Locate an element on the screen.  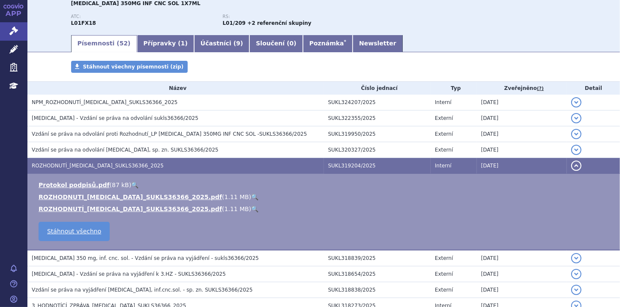
span: RYBREVANT - Vzdání se práva na odvolání sukls36366/2025 is located at coordinates (115, 118).